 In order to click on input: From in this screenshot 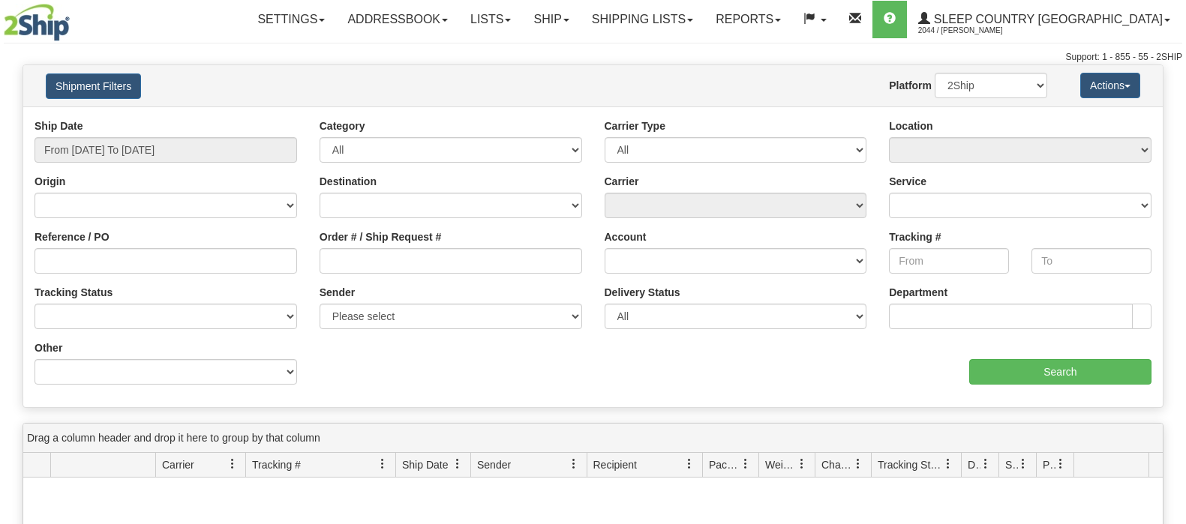, I will do `click(949, 261)`.